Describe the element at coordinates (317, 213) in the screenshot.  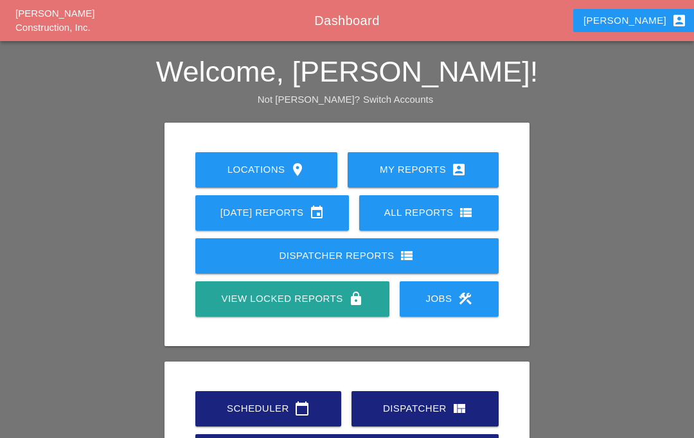
I see `i: event` at that location.